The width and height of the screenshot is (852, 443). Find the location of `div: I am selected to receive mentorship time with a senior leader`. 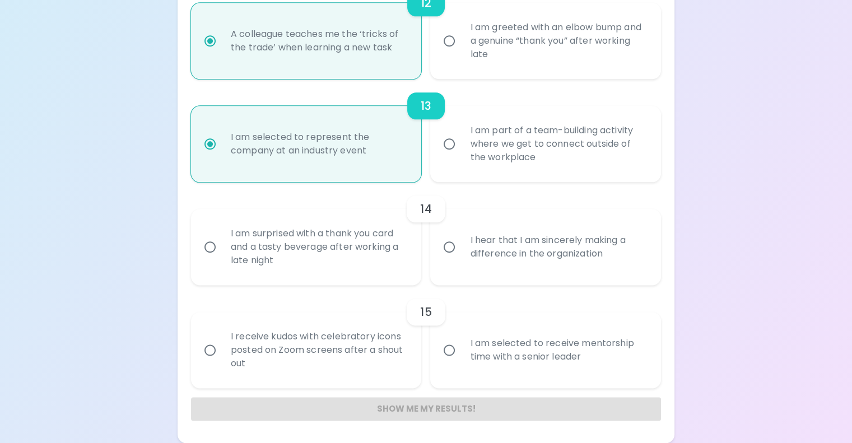

div: I am selected to receive mentorship time with a senior leader is located at coordinates (558, 350).